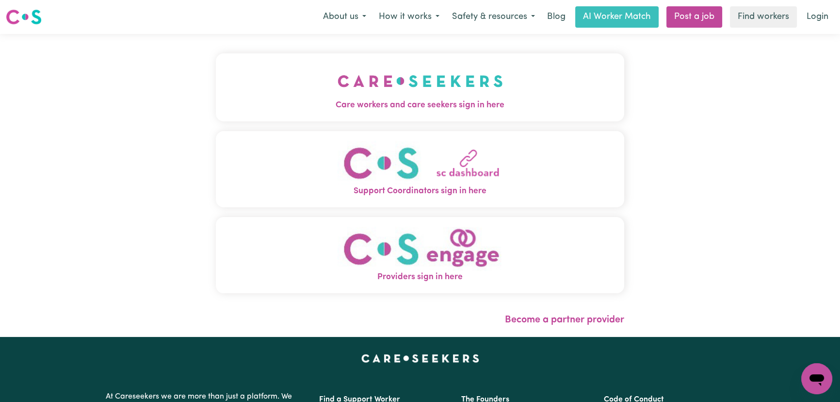  What do you see at coordinates (565, 320) in the screenshot?
I see `a: Become a partner provider` at bounding box center [565, 320].